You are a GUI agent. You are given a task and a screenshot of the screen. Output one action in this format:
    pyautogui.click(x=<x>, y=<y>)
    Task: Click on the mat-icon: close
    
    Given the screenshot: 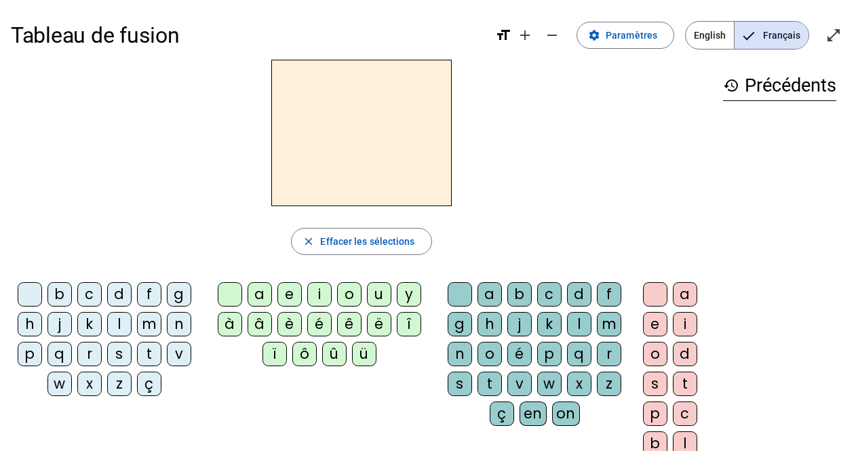 What is the action you would take?
    pyautogui.click(x=309, y=242)
    